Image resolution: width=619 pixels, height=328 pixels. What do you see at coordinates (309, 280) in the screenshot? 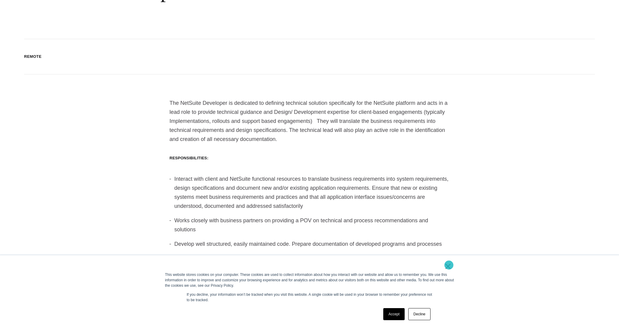
I see `div: This website stores cookies on your computer. These cookies are used to collect information about...` at bounding box center [309, 280].